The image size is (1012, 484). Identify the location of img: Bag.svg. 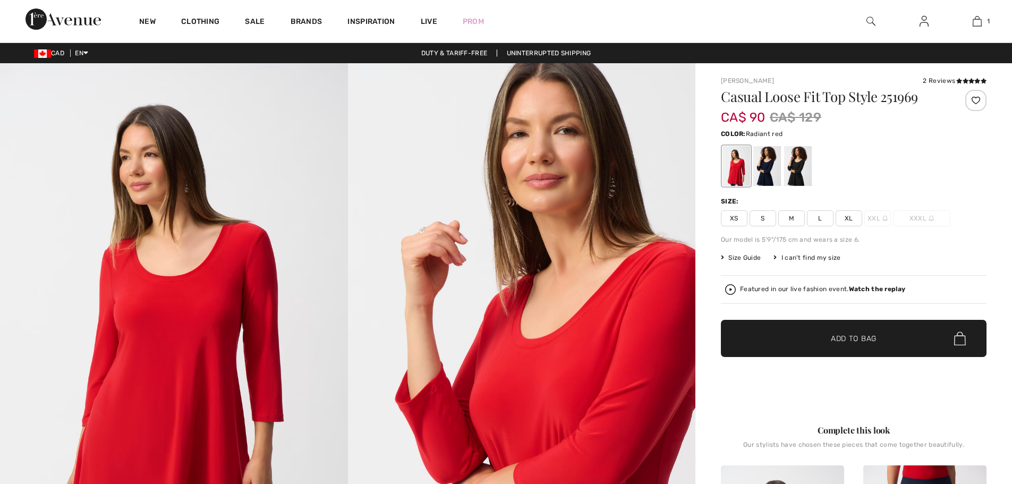
(960, 338).